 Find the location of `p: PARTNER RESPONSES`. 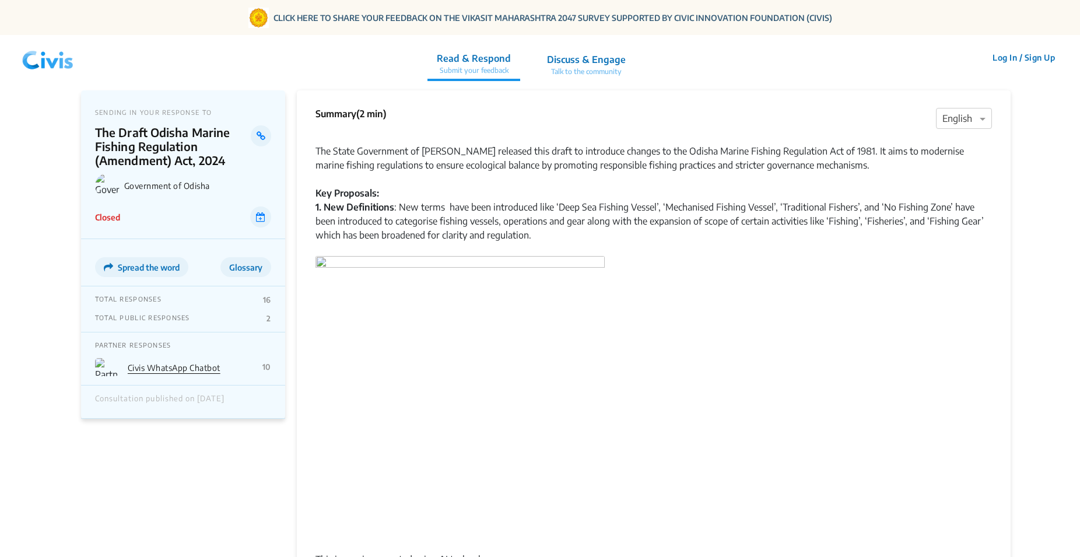

p: PARTNER RESPONSES is located at coordinates (183, 345).